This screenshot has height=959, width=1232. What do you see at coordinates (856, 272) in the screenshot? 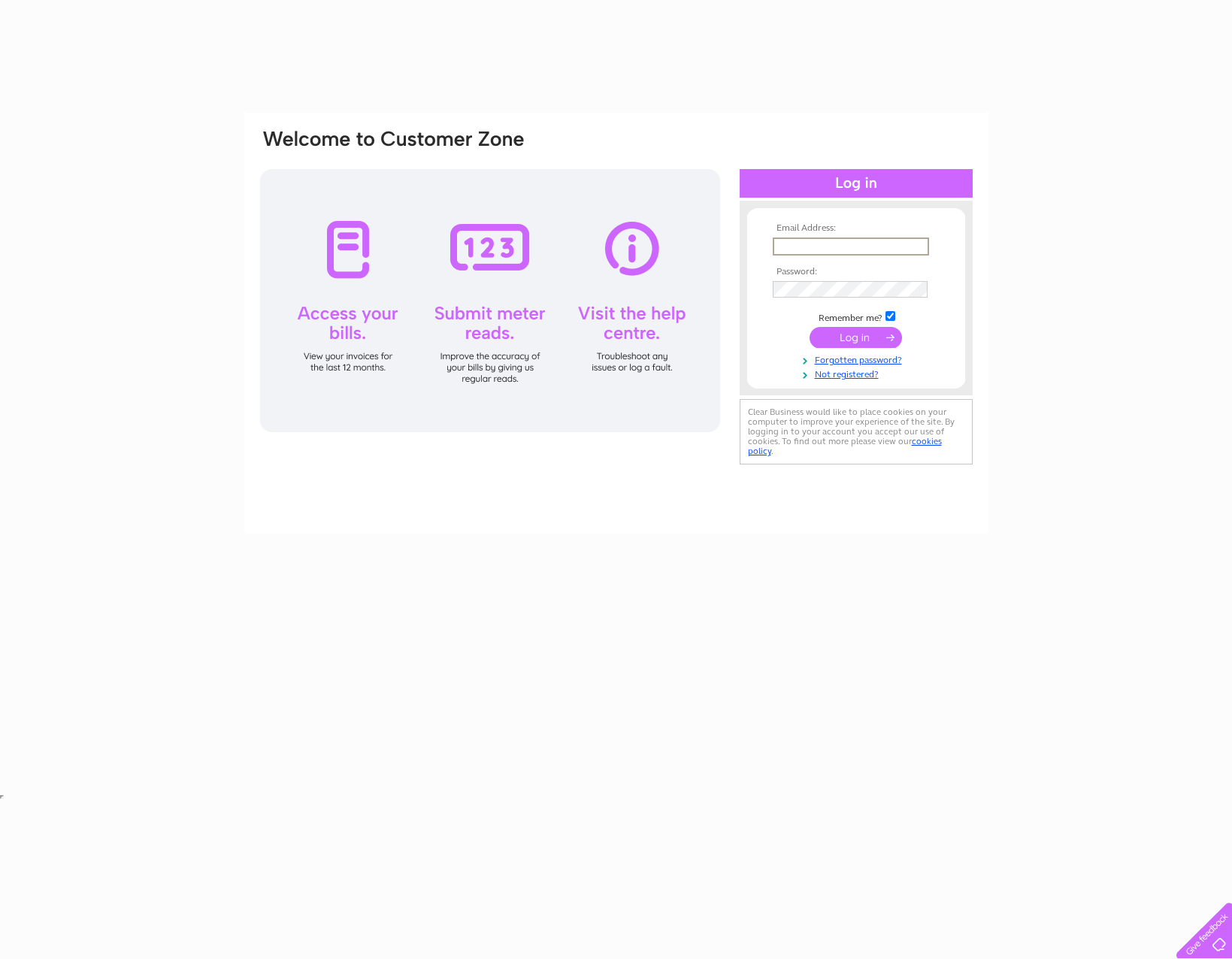
I see `th: Password:` at bounding box center [856, 272].